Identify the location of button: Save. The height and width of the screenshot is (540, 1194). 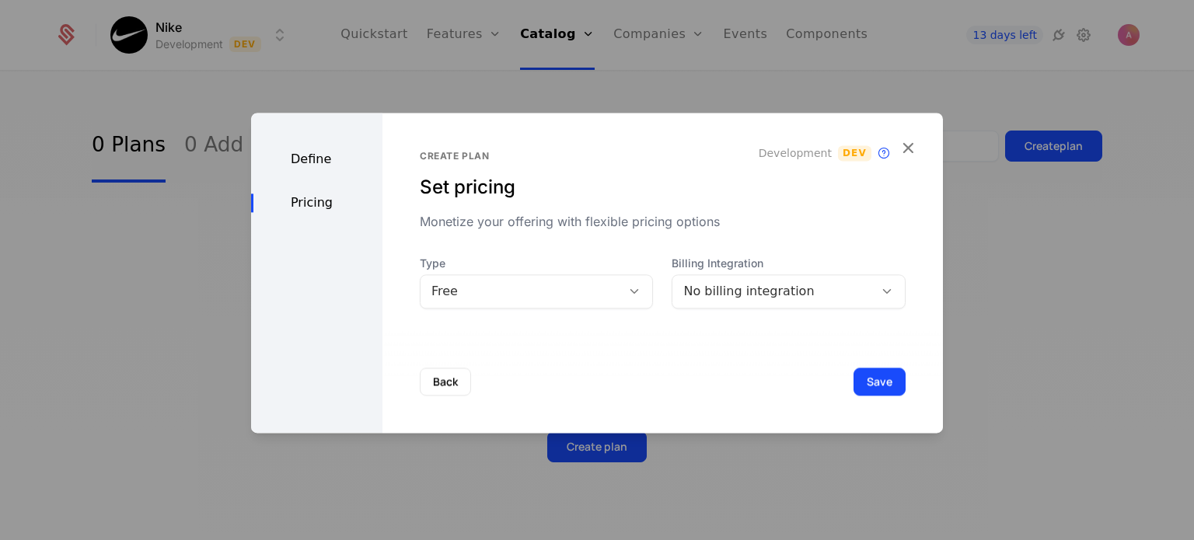
(879, 382).